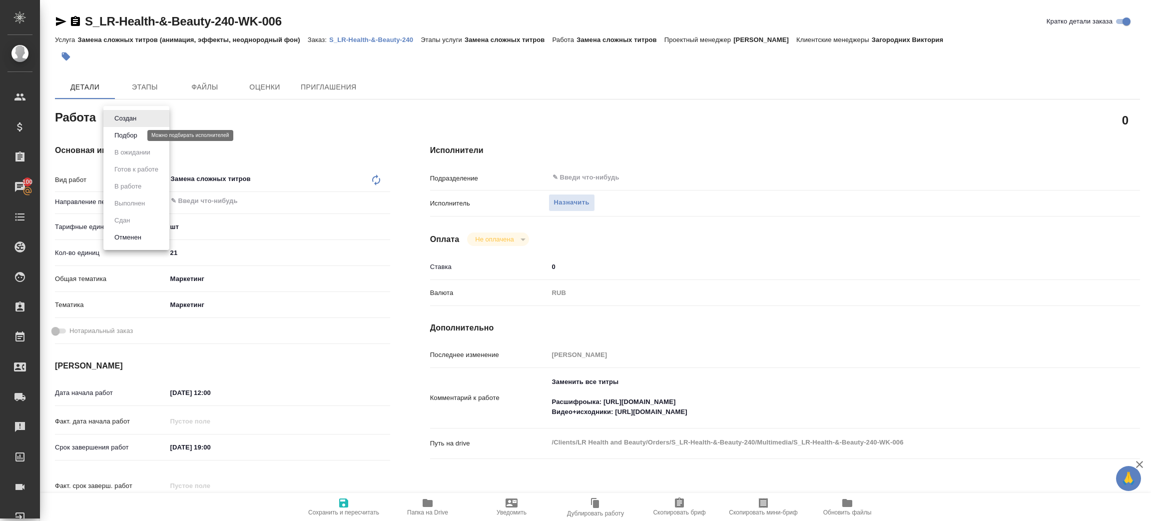  I want to click on button: Готов к работе, so click(136, 169).